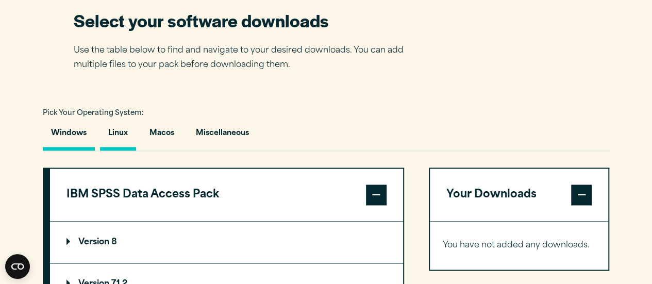  Describe the element at coordinates (246, 58) in the screenshot. I see `p: Use the table below to find and navigate to your desired downloads. You can add multiple files to...` at that location.